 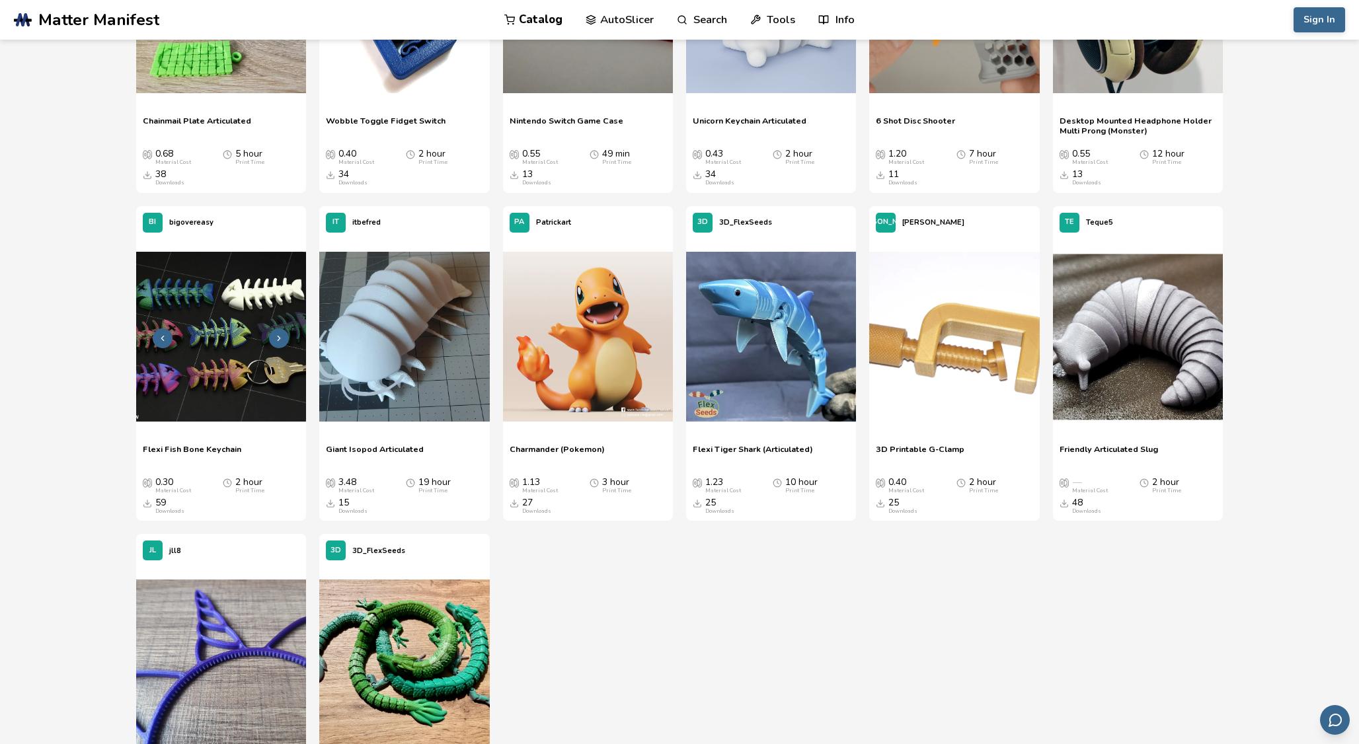 I want to click on button: Send feedback via email, so click(x=1335, y=720).